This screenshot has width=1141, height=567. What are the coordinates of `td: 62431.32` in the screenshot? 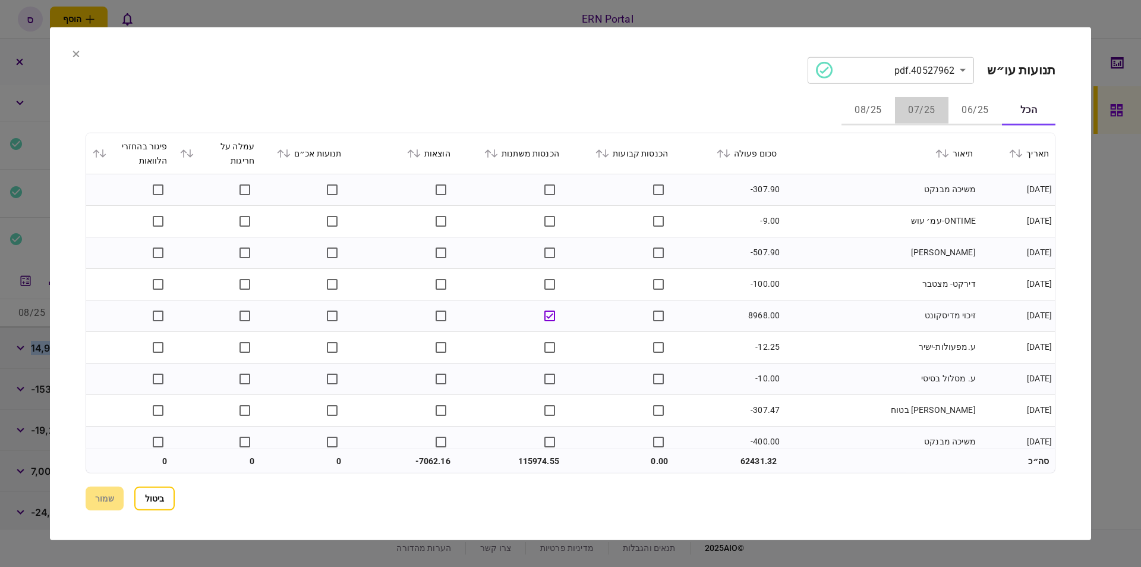 It's located at (728, 461).